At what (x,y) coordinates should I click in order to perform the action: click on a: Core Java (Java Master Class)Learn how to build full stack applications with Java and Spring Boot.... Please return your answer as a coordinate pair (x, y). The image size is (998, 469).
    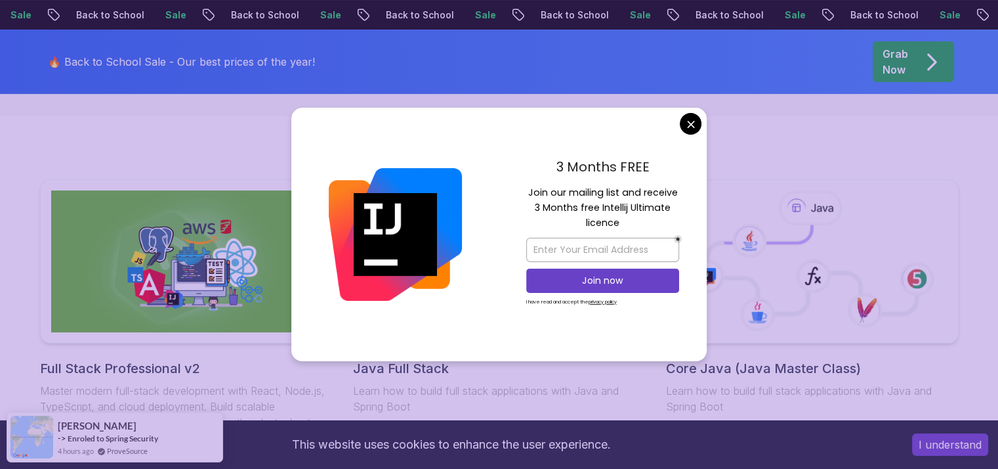
    Looking at the image, I should click on (812, 307).